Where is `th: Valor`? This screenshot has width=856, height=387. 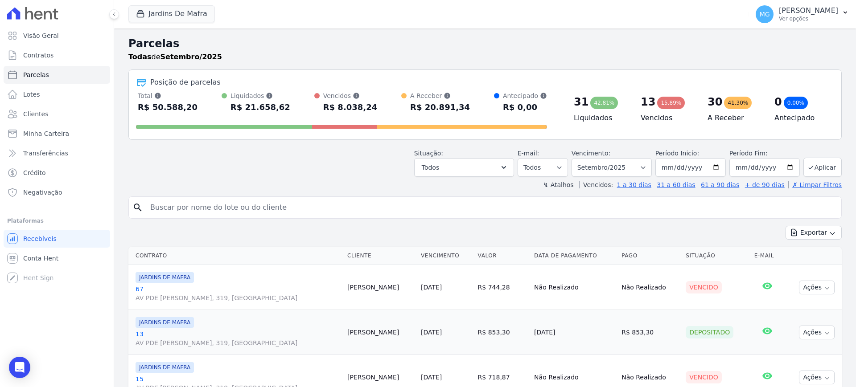
th: Valor is located at coordinates (502, 256).